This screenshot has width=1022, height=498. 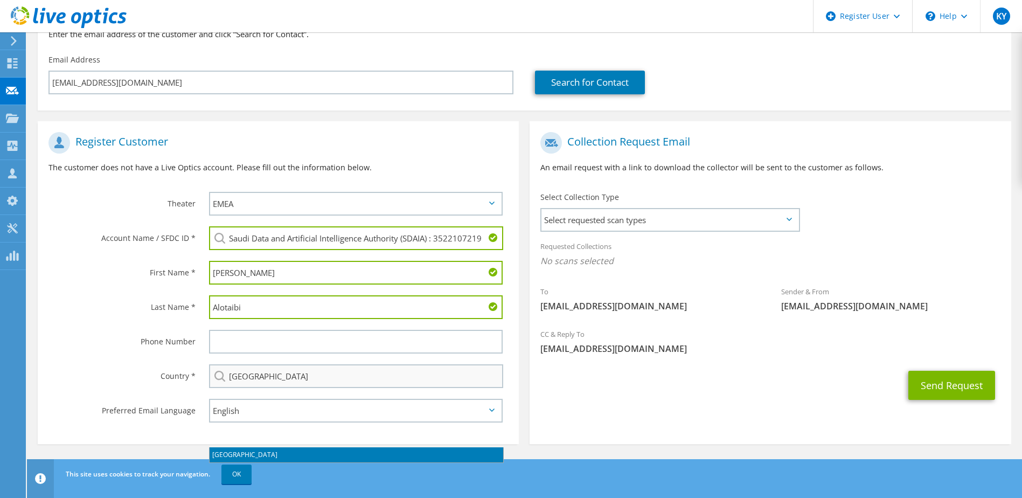 I want to click on label: Account Name / SFDC ID *, so click(x=122, y=235).